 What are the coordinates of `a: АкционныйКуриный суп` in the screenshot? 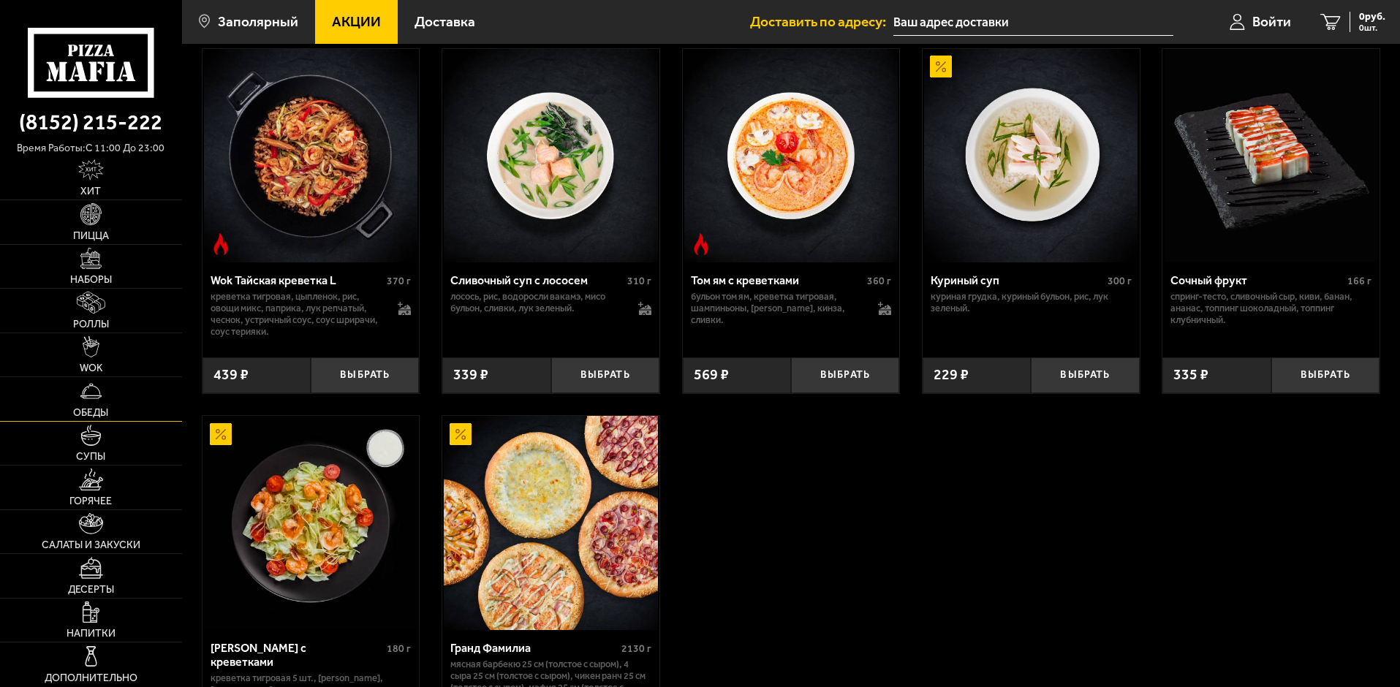 It's located at (1031, 156).